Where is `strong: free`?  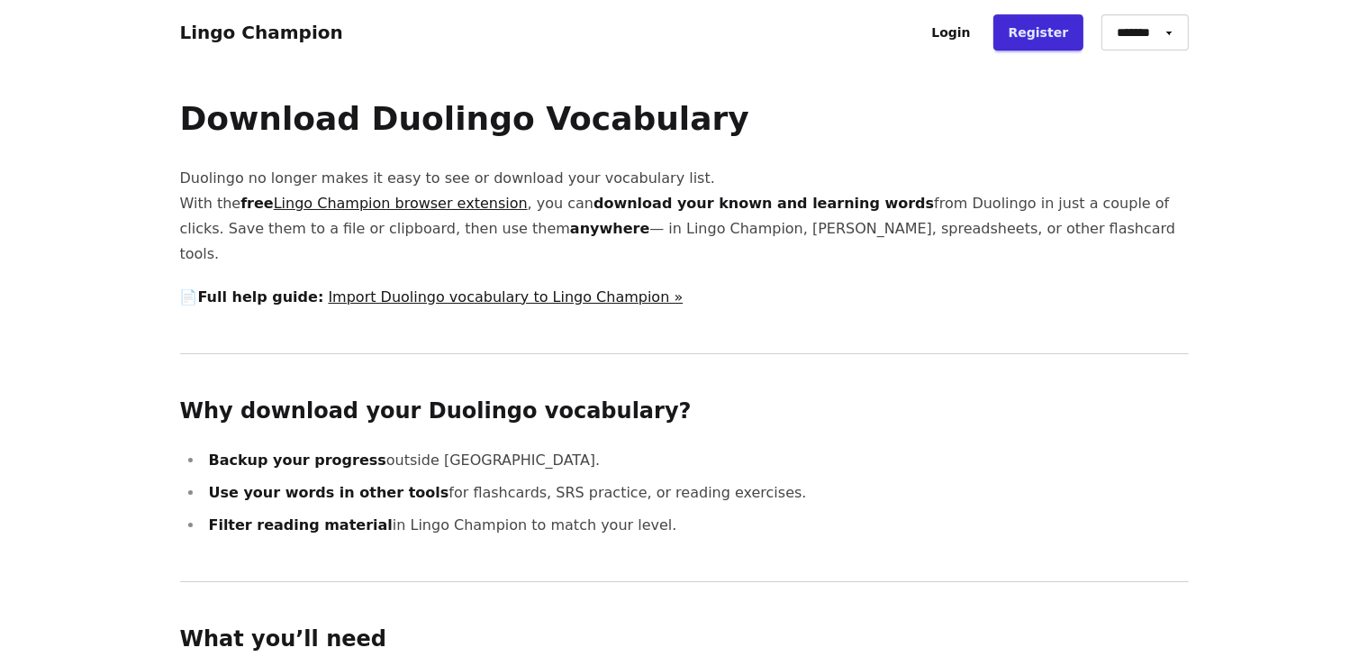
strong: free is located at coordinates (384, 203).